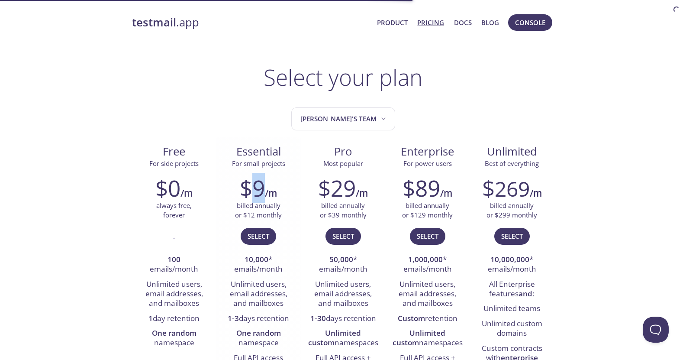 The width and height of the screenshot is (686, 360). Describe the element at coordinates (411, 318) in the screenshot. I see `strong: Custom` at that location.